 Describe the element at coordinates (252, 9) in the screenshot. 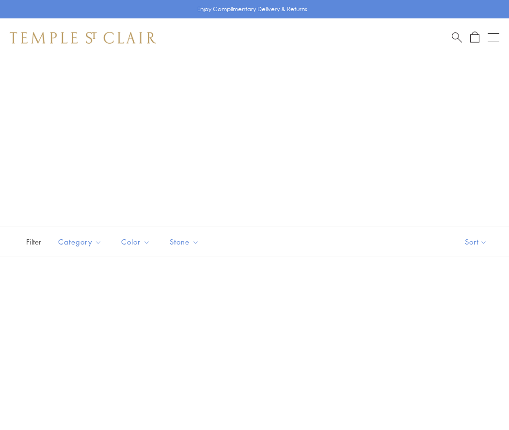

I see `p: Enjoy Complimentary Delivery & Returns` at that location.